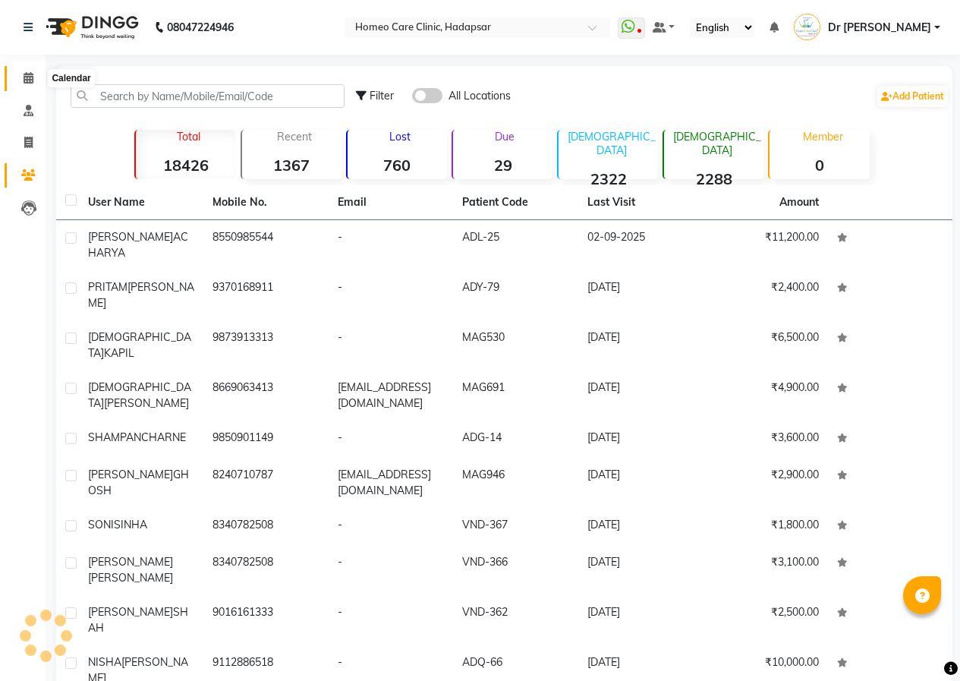 The width and height of the screenshot is (960, 681). I want to click on td: ADY-79, so click(515, 295).